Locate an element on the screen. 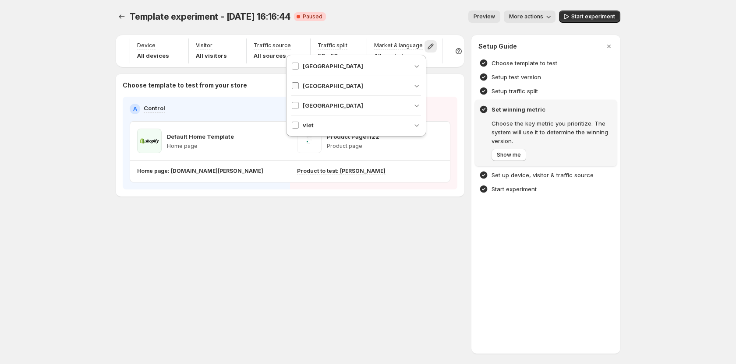 Image resolution: width=736 pixels, height=364 pixels. p: Traffic split is located at coordinates (332, 46).